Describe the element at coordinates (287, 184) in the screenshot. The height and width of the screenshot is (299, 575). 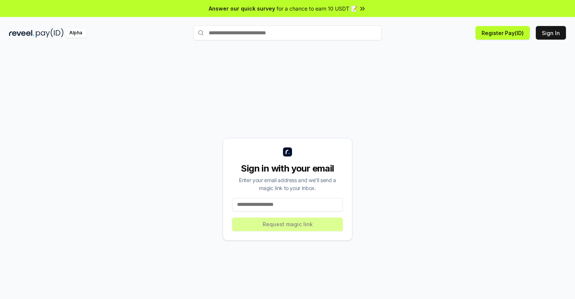
I see `div: Enter your email address and we’ll send a magic link to your inbox.` at that location.